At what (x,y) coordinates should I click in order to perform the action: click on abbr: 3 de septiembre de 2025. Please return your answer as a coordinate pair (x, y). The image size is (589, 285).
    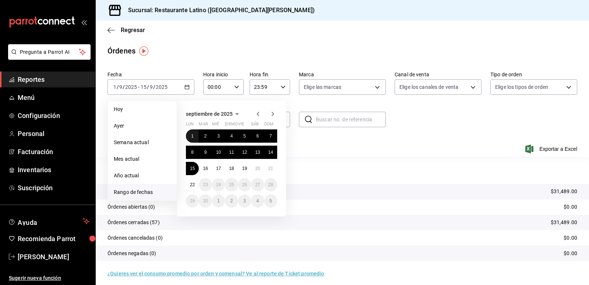
    Looking at the image, I should click on (218, 136).